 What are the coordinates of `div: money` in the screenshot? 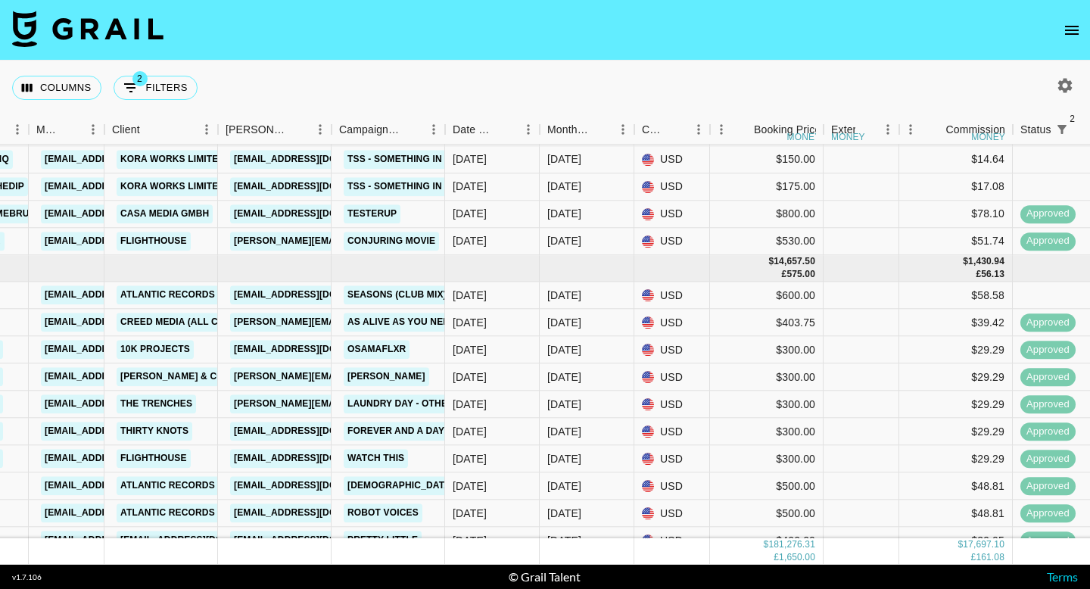 It's located at (988, 137).